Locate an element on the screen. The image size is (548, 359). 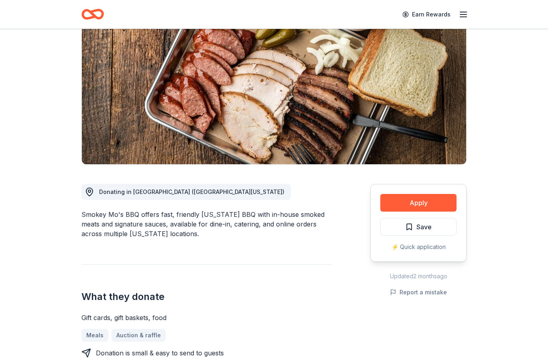
div: Donation is small & easy to send to guests is located at coordinates (160, 353).